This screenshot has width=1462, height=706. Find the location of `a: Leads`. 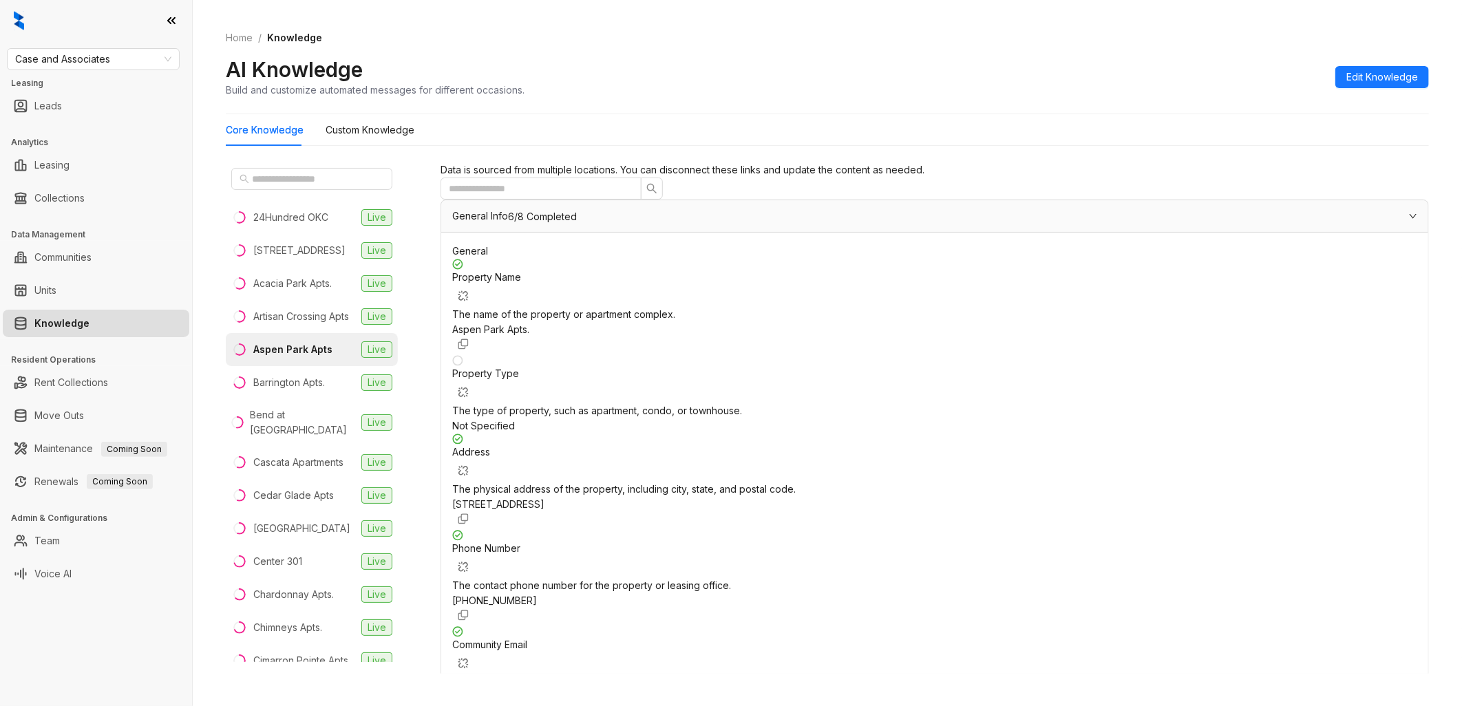

a: Leads is located at coordinates (48, 106).